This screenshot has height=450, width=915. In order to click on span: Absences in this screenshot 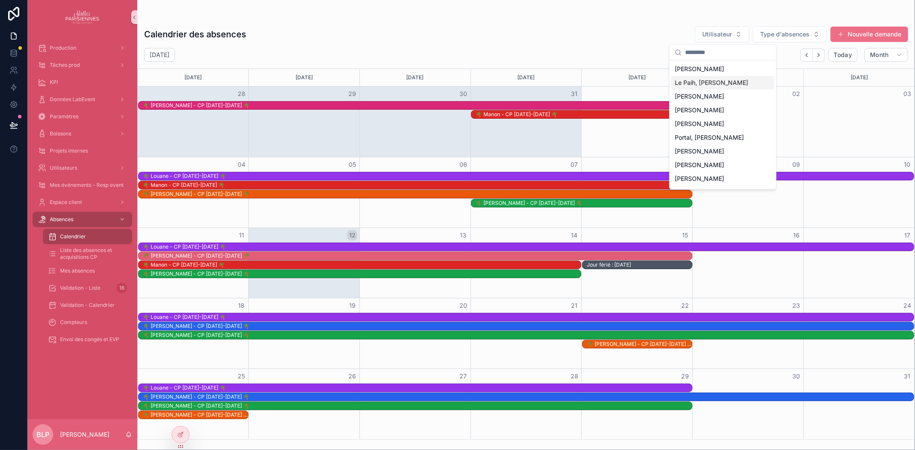, I will do `click(61, 220)`.